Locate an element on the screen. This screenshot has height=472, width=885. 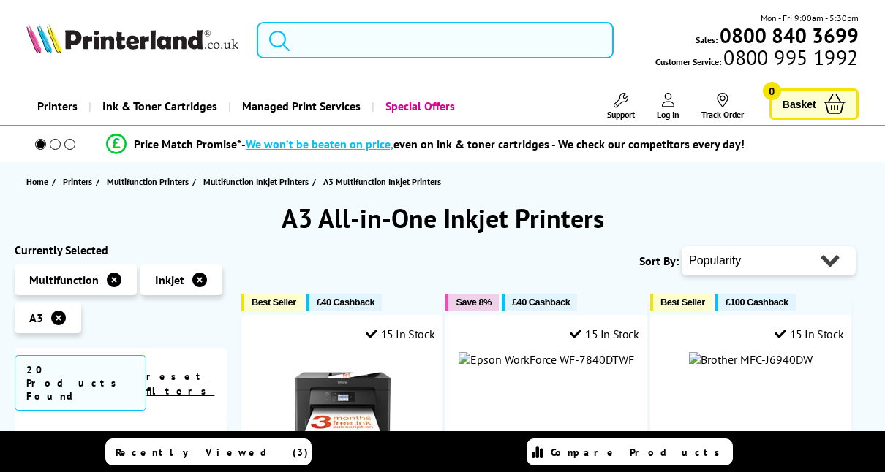
a: Home is located at coordinates (39, 181).